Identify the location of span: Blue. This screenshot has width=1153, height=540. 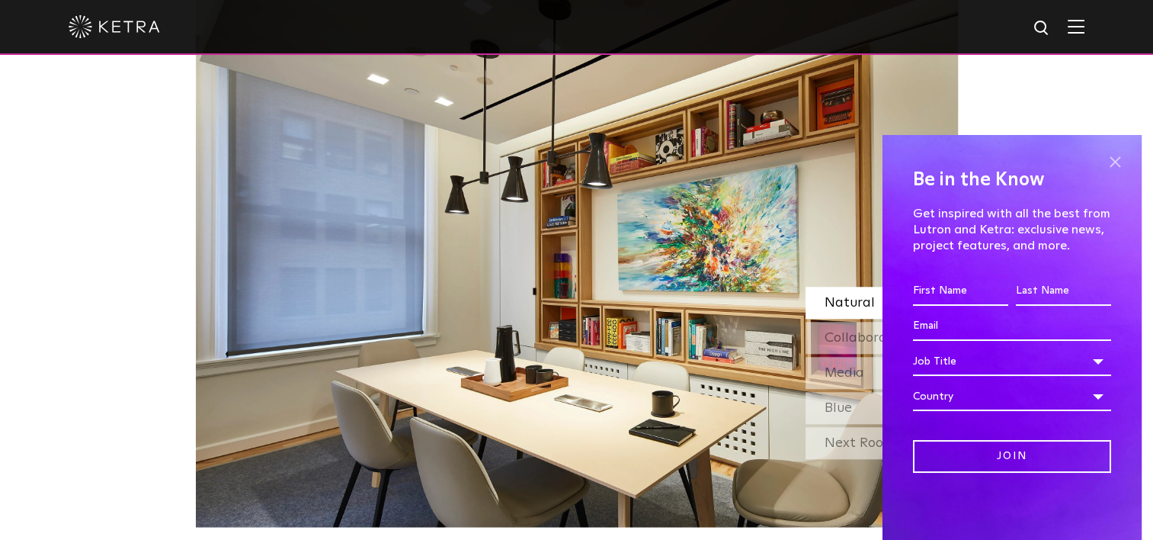
(839, 408).